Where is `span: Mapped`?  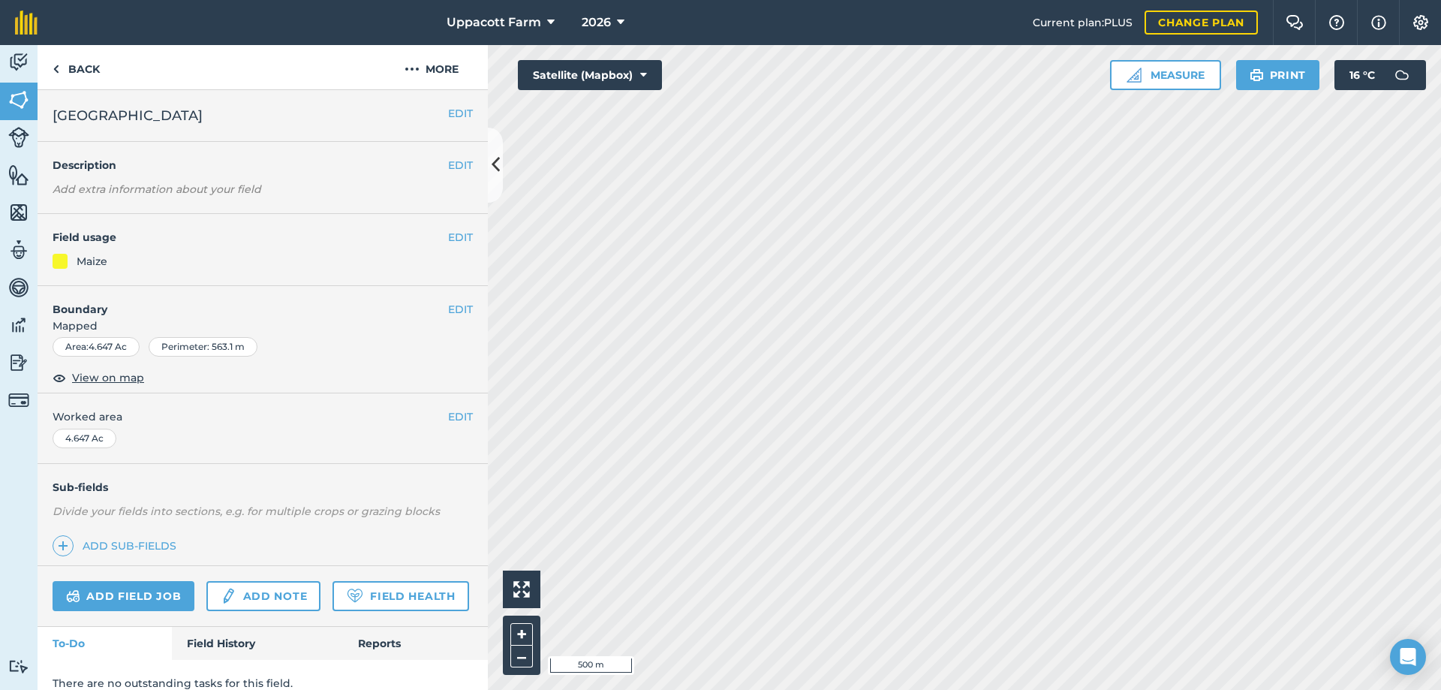 span: Mapped is located at coordinates (263, 326).